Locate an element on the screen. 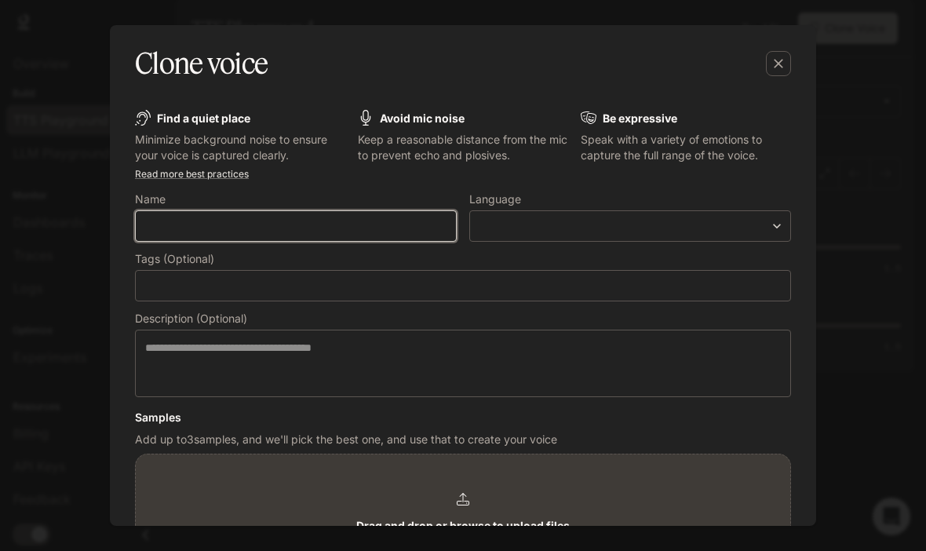 This screenshot has width=926, height=551. b: Drag and drop or browse to upload files is located at coordinates (463, 525).